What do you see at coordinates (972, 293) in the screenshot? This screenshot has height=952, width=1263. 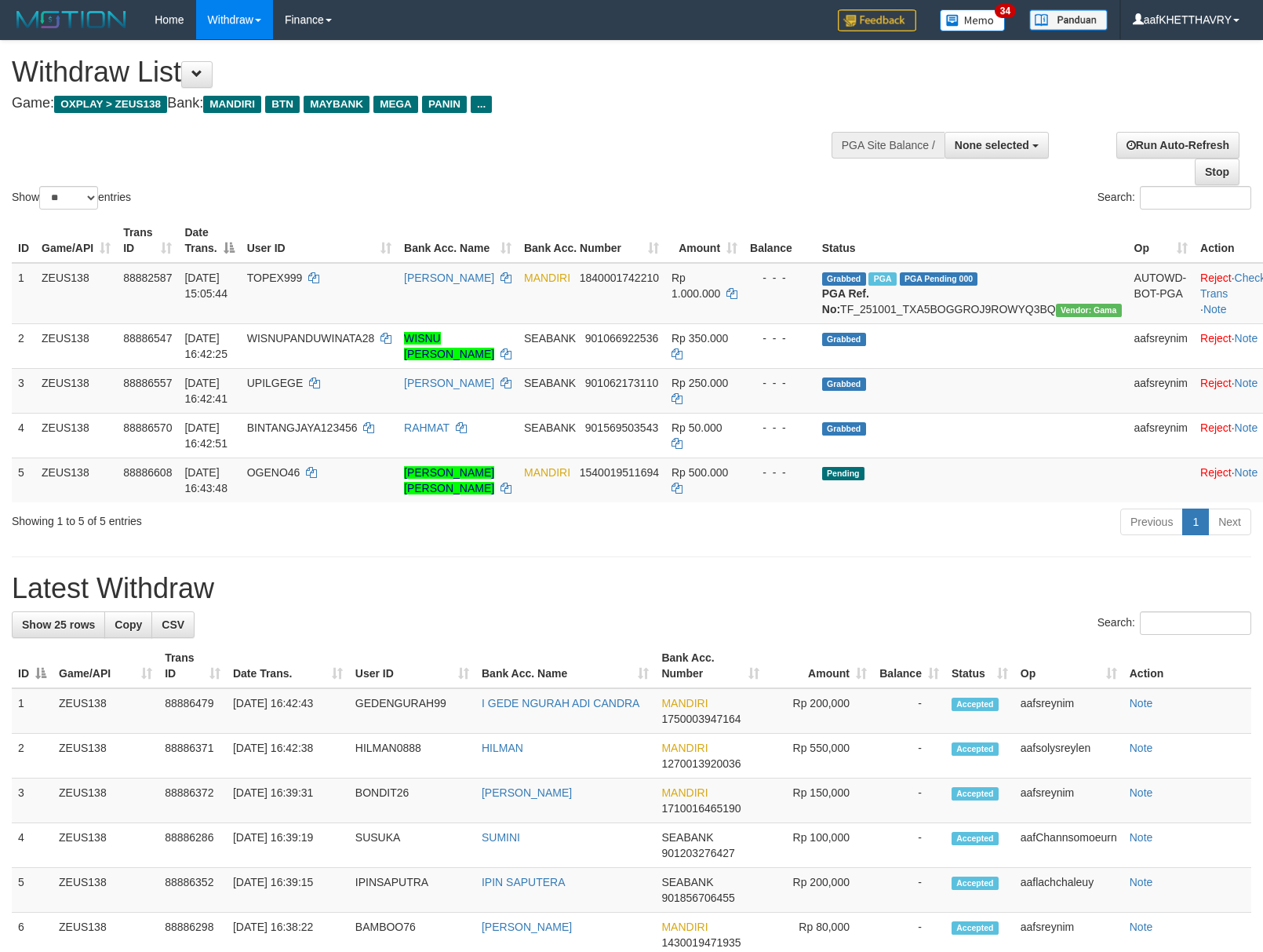 I see `td: TF_251001_TXA5BOGGROJ9ROWYQ3BQ` at bounding box center [972, 293].